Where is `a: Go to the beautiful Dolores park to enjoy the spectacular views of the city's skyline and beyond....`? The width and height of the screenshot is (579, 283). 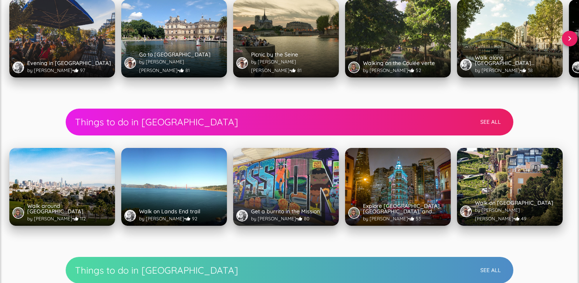 a: Go to the beautiful Dolores park to enjoy the spectacular views of the city's skyline and beyond.... is located at coordinates (62, 187).